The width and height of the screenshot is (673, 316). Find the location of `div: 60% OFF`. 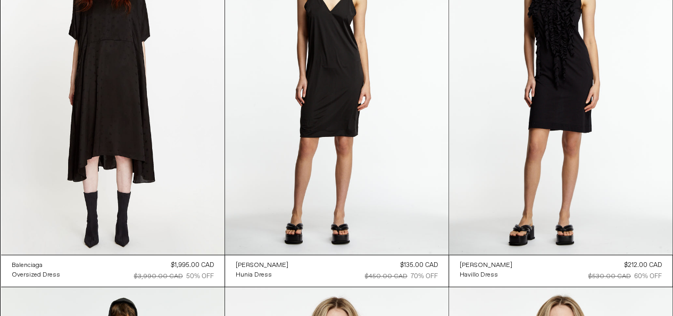

div: 60% OFF is located at coordinates (648, 276).